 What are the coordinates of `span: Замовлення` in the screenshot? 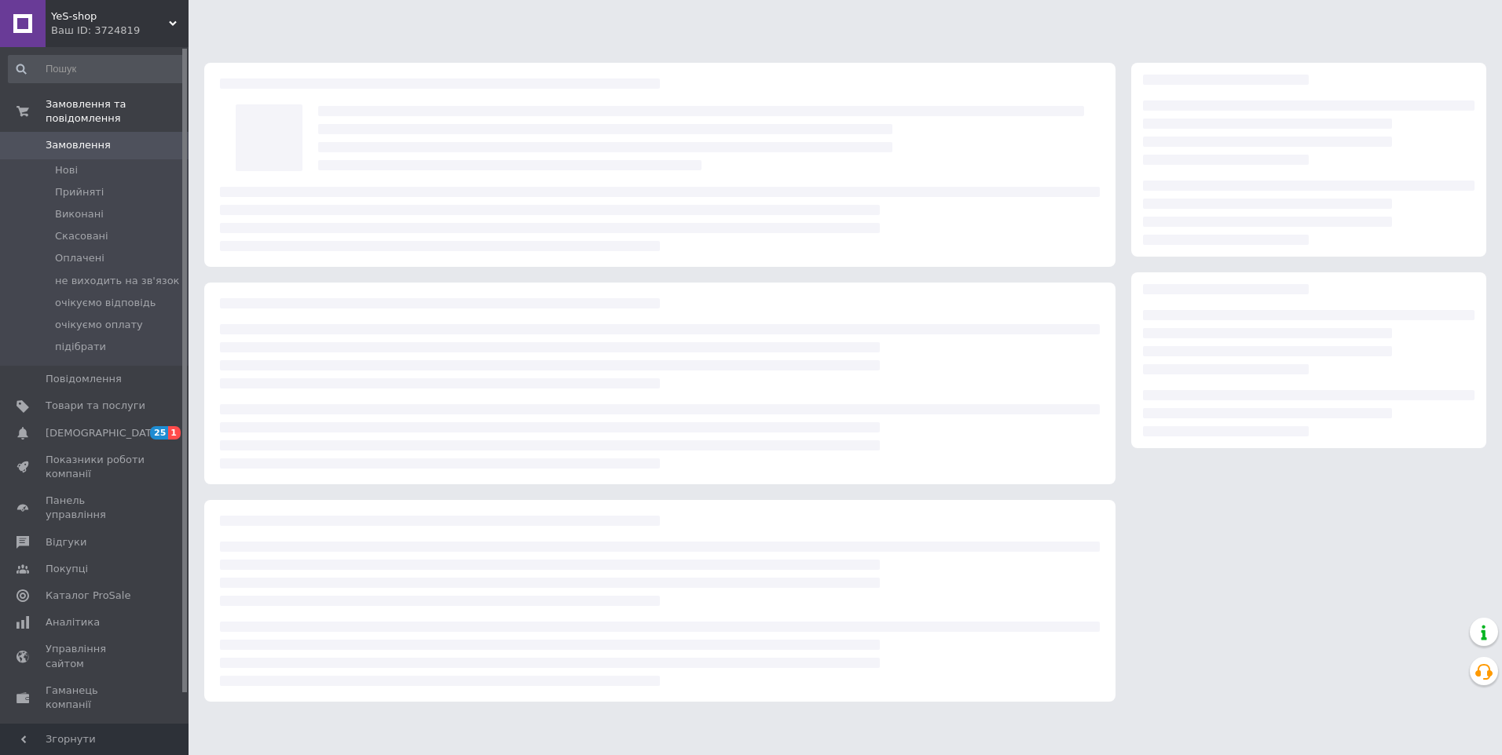 It's located at (78, 145).